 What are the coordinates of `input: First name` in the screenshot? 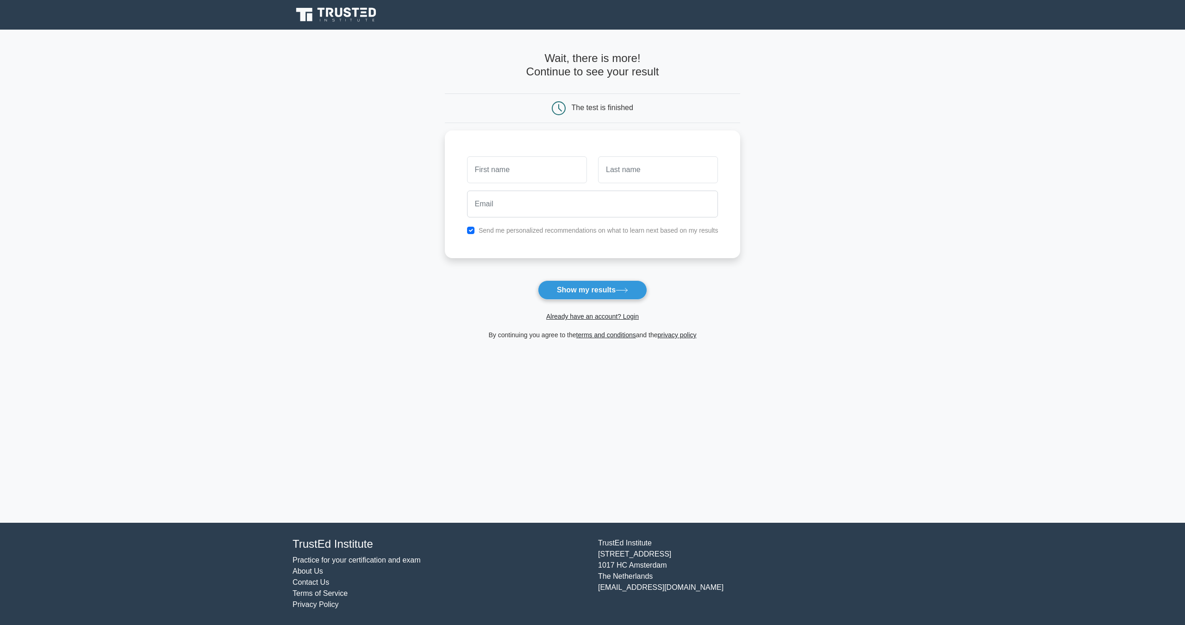 It's located at (527, 170).